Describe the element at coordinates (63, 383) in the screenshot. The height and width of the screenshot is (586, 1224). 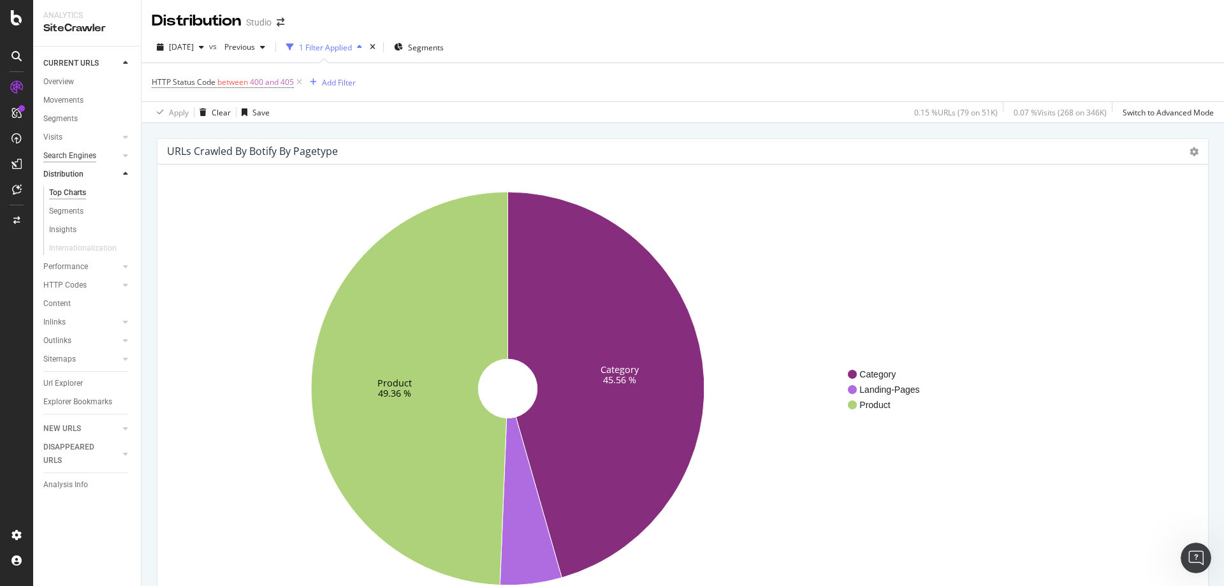
I see `div: Url Explorer` at that location.